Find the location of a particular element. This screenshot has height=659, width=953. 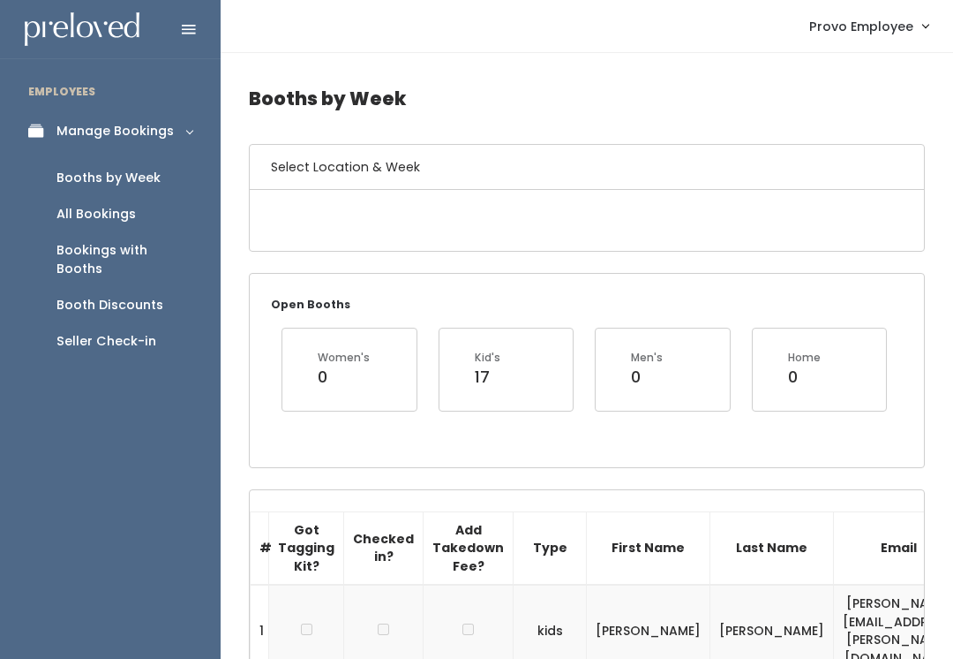

div: Women's is located at coordinates (343, 358).